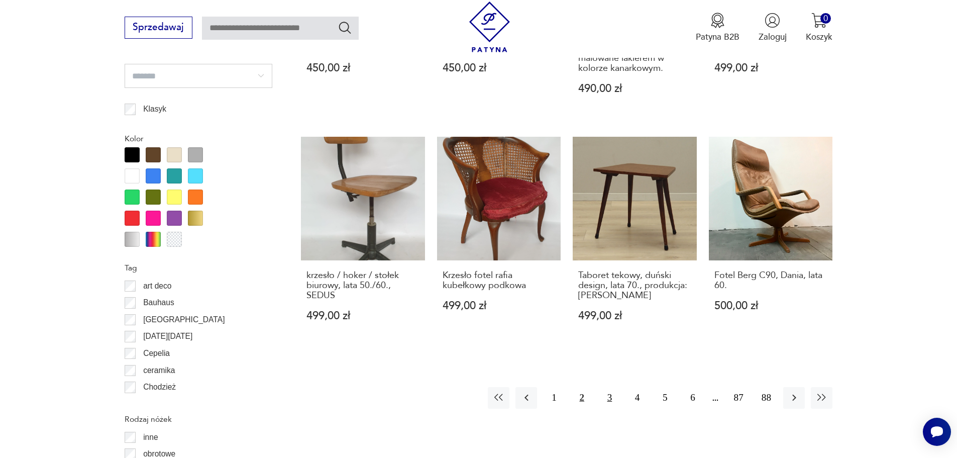 The width and height of the screenshot is (957, 458). What do you see at coordinates (819, 20) in the screenshot?
I see `img: Ikona koszyka` at bounding box center [819, 20].